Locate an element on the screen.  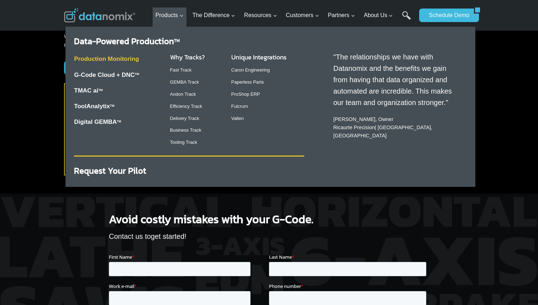
a: TMAC aiTM is located at coordinates (88, 90).